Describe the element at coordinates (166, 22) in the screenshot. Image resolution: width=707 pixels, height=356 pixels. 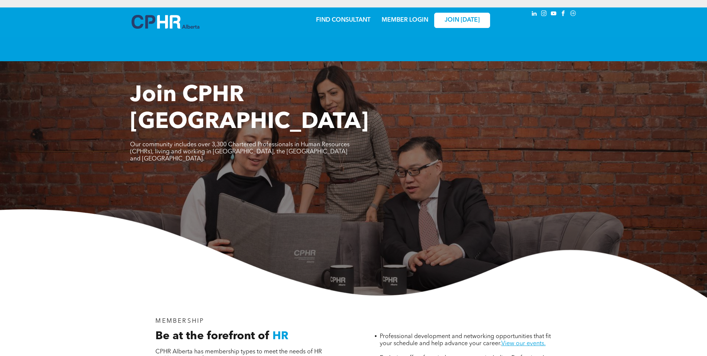
I see `img: A blue and white logo for cp alberta` at that location.